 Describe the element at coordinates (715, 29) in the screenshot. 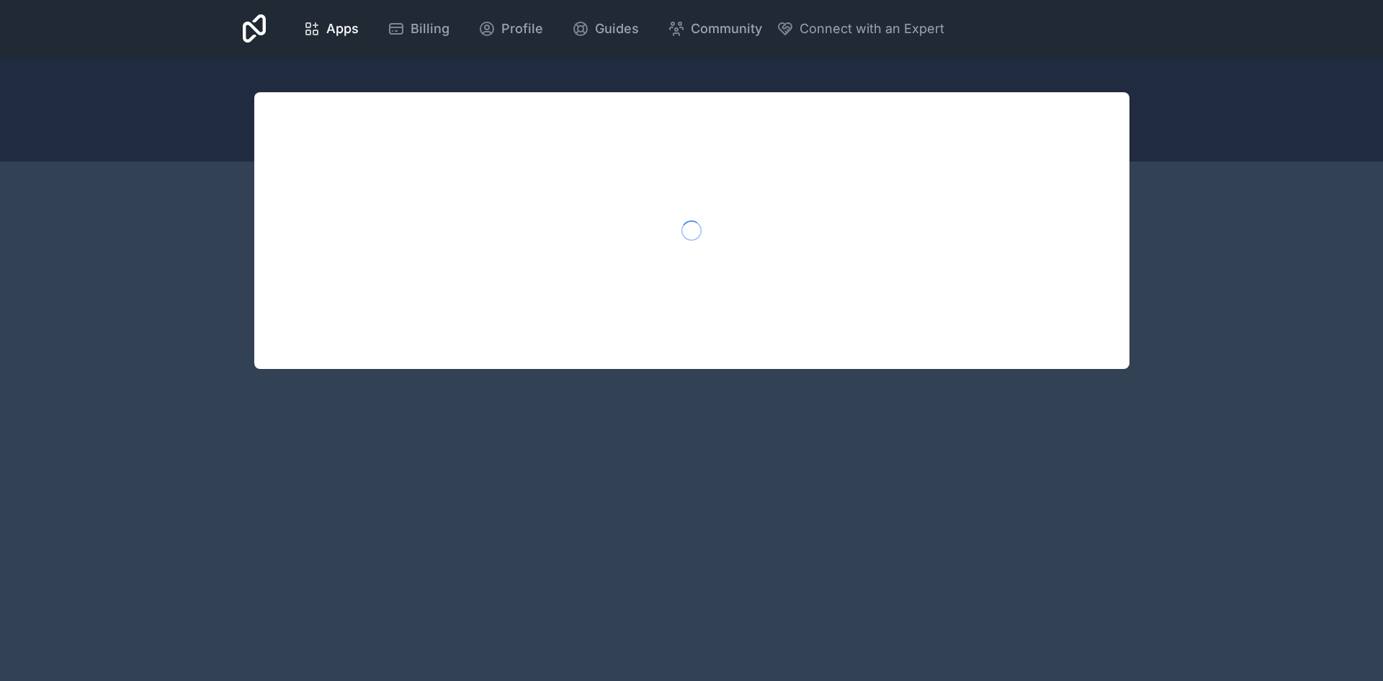

I see `a: Community` at that location.